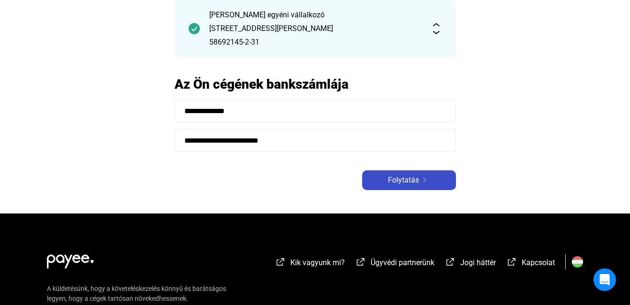 The image size is (630, 305). I want to click on img: expand, so click(436, 29).